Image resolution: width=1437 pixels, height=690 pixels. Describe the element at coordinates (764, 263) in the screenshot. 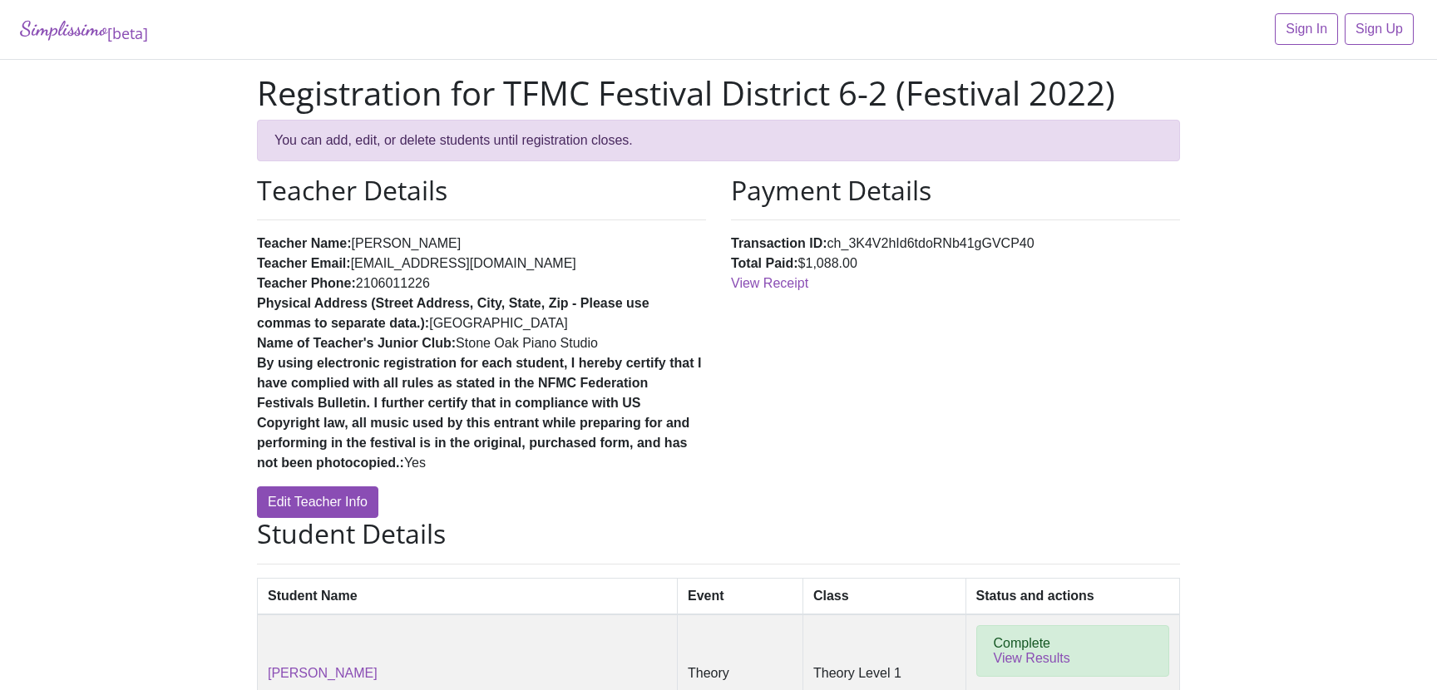

I see `strong: Total Paid:` at that location.